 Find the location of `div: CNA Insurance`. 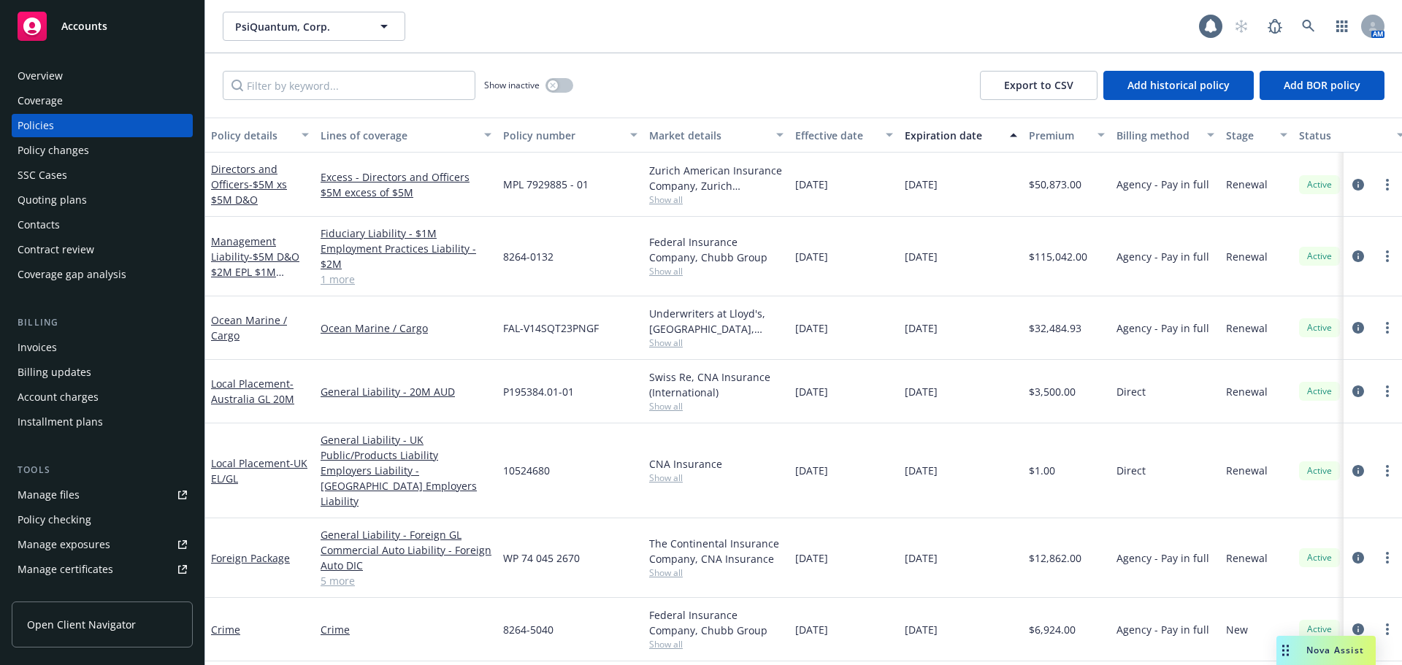

div: CNA Insurance is located at coordinates (716, 464).